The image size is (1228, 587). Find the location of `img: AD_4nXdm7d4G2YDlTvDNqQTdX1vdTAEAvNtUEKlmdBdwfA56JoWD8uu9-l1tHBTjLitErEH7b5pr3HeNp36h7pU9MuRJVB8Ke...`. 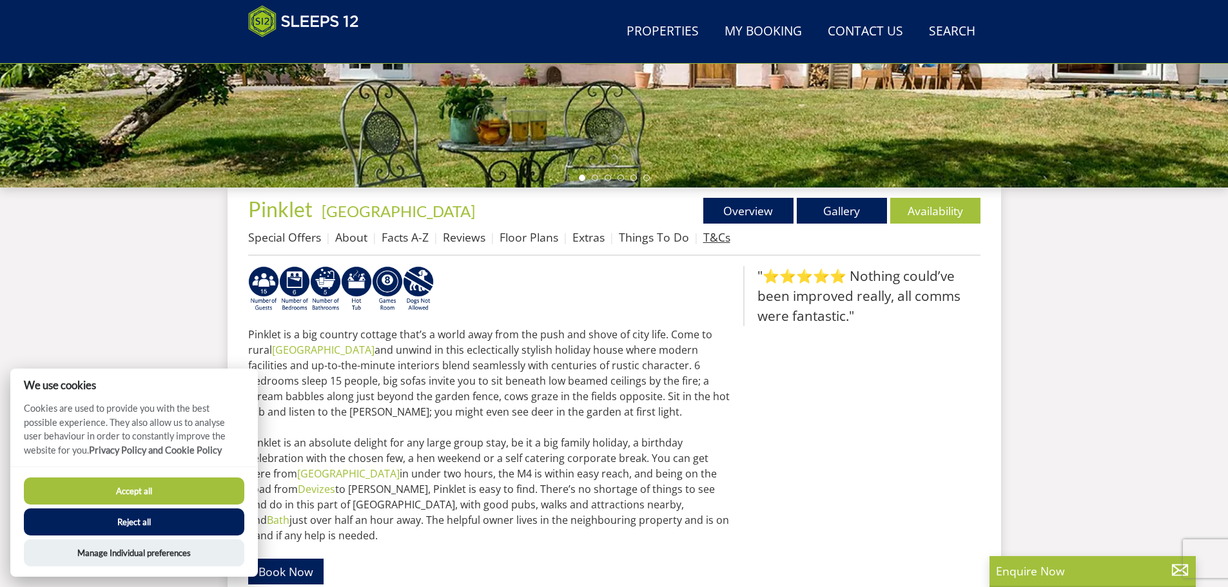

img: AD_4nXdm7d4G2YDlTvDNqQTdX1vdTAEAvNtUEKlmdBdwfA56JoWD8uu9-l1tHBTjLitErEH7b5pr3HeNp36h7pU9MuRJVB8Ke... is located at coordinates (264, 289).